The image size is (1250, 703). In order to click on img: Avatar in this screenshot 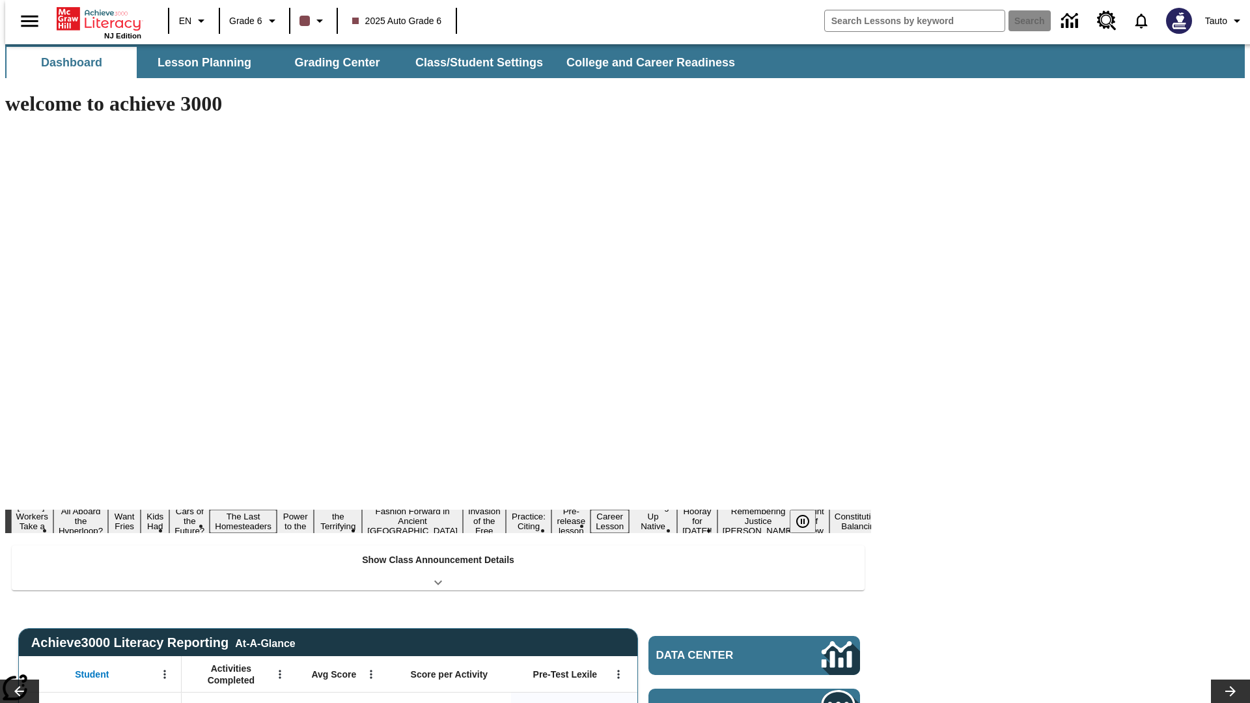, I will do `click(1179, 21)`.